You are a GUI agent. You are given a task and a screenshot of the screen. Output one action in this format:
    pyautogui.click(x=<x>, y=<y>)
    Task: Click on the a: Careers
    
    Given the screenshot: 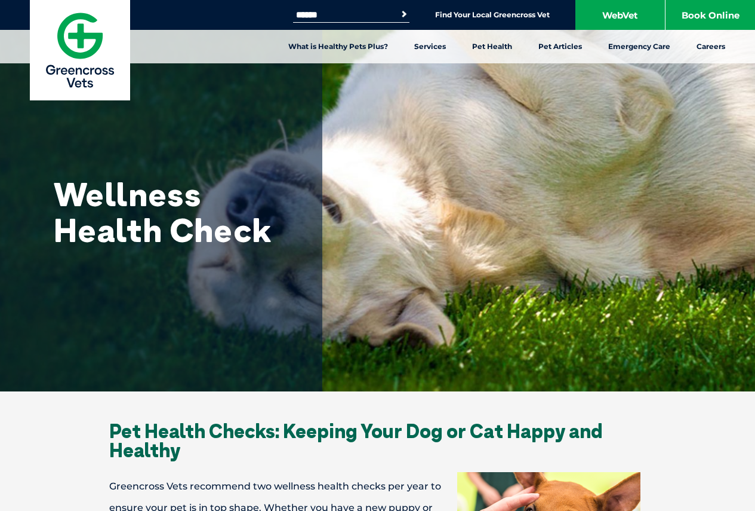 What is the action you would take?
    pyautogui.click(x=711, y=47)
    